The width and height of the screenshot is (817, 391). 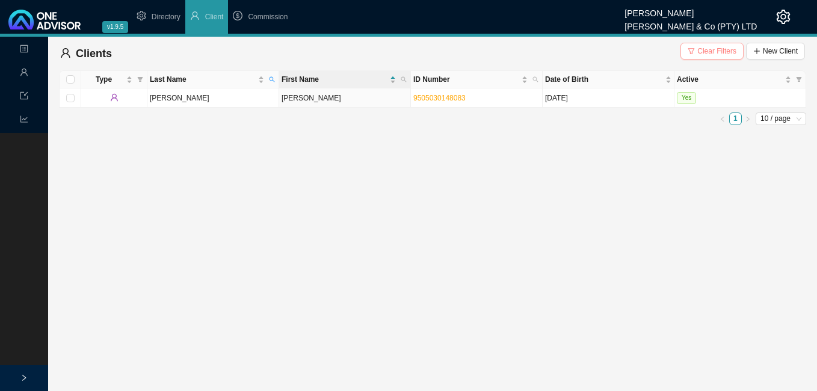 What do you see at coordinates (477, 79) in the screenshot?
I see `th: ID Number` at bounding box center [477, 79].